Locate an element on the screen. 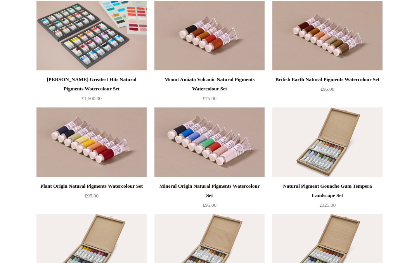  img: Mount Amiata Volcanic Natural Pigments Watercolour Set is located at coordinates (209, 36).